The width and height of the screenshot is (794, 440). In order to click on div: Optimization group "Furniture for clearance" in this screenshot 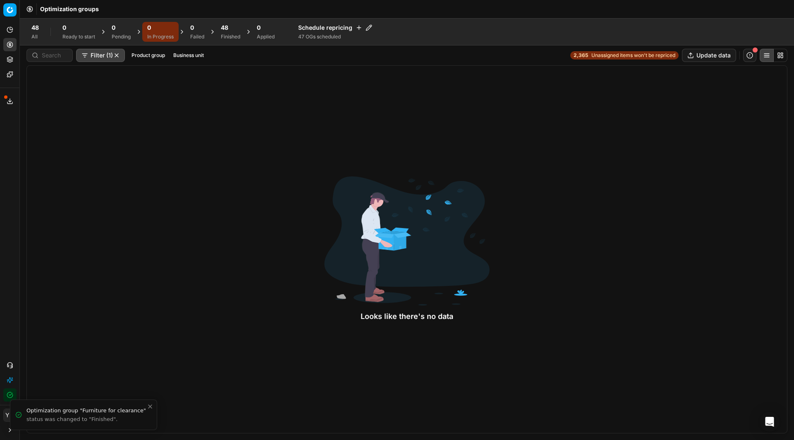, I will do `click(86, 411)`.